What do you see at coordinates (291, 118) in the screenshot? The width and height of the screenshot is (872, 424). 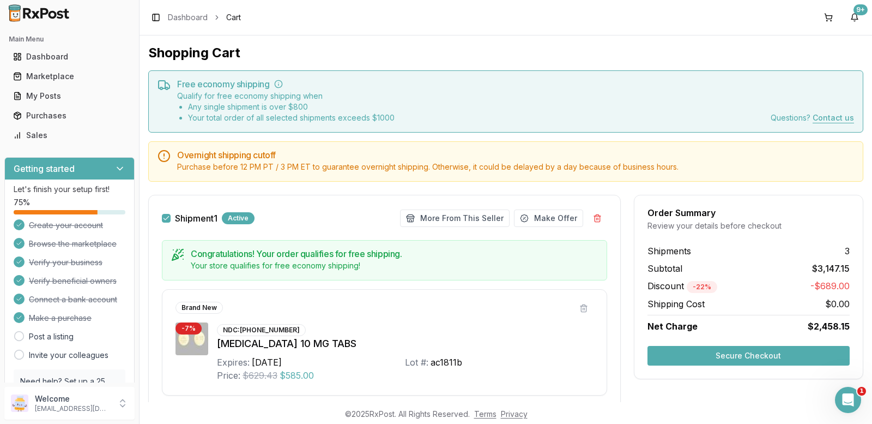 I see `li: Your total order of all selected shipments exceeds $ 1000` at bounding box center [291, 118].